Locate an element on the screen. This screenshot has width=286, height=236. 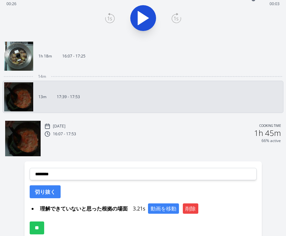
p: 13m is located at coordinates (42, 97).